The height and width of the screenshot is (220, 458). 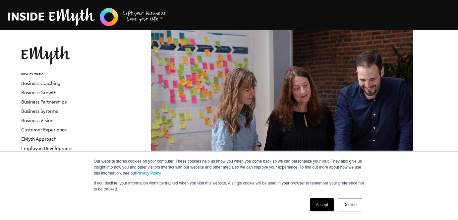 I want to click on a: Accept, so click(x=322, y=204).